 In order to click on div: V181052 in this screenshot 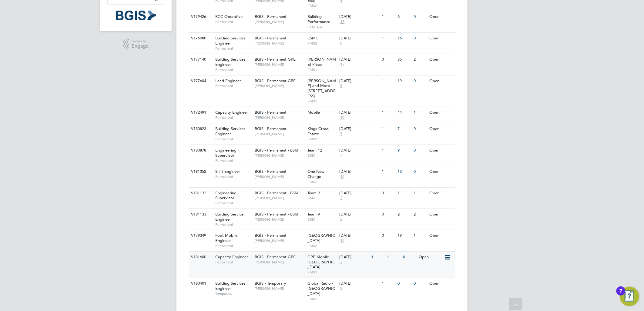, I will do `click(200, 172)`.